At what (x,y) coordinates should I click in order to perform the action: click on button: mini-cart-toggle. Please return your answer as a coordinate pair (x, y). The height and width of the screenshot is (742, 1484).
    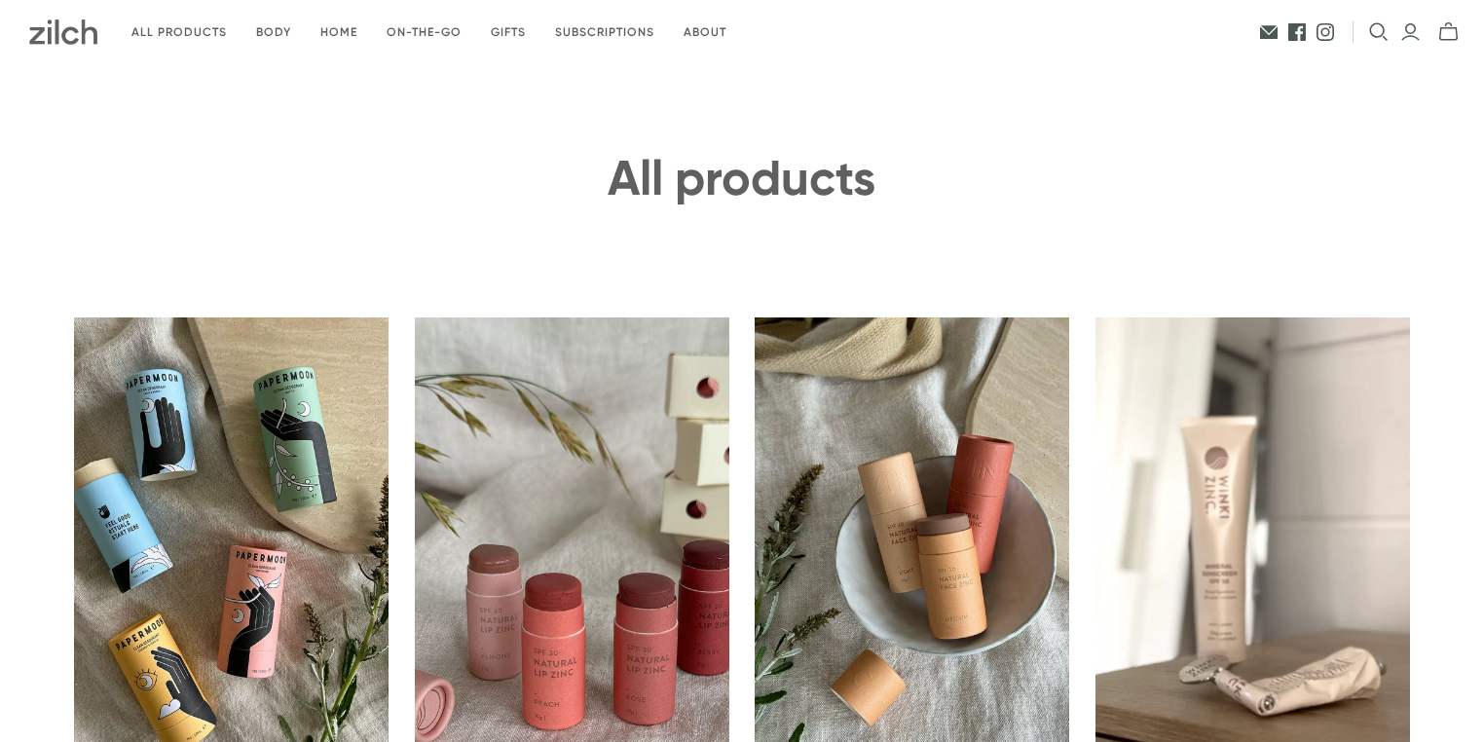
    Looking at the image, I should click on (1448, 32).